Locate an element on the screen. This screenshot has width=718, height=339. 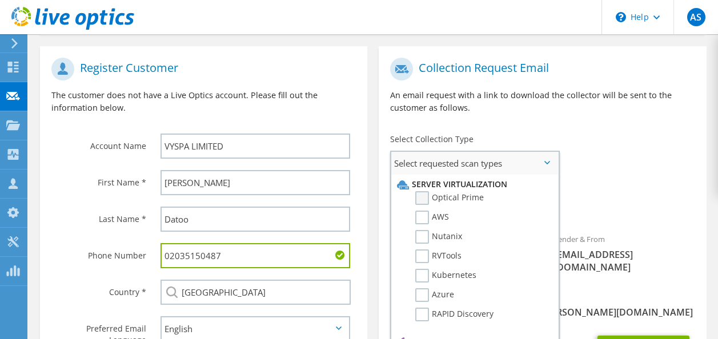
div: CC & Reply To is located at coordinates (542, 304).